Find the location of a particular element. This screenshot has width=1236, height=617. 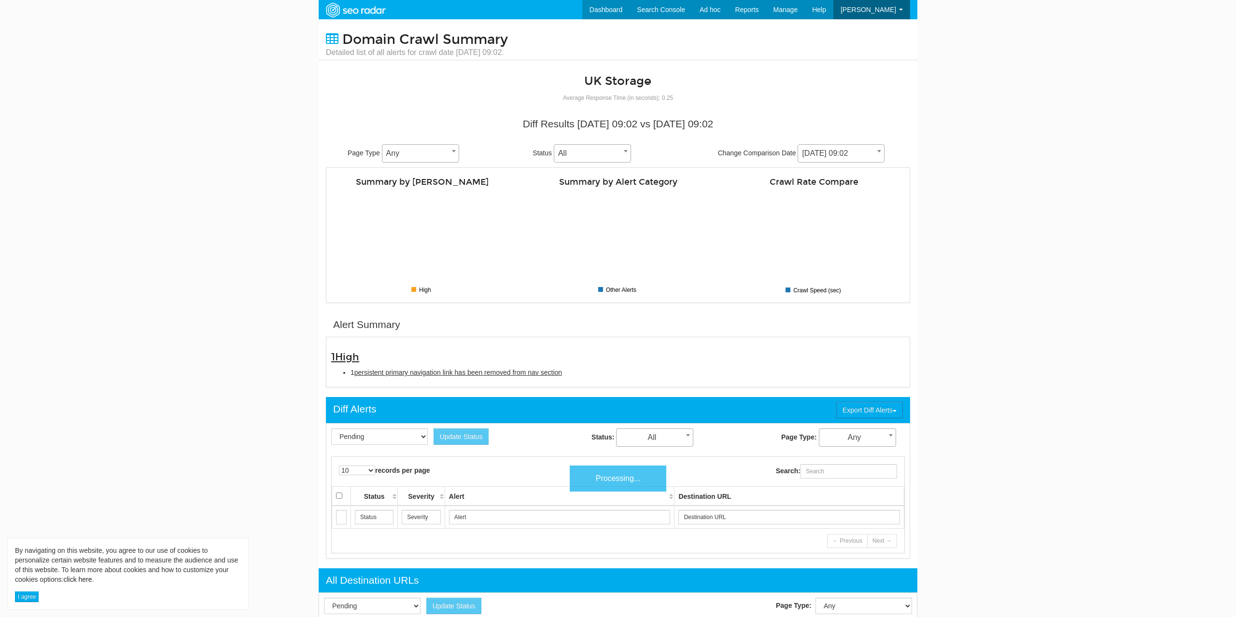

span: 09/08/2025 09:02 is located at coordinates (841, 154).